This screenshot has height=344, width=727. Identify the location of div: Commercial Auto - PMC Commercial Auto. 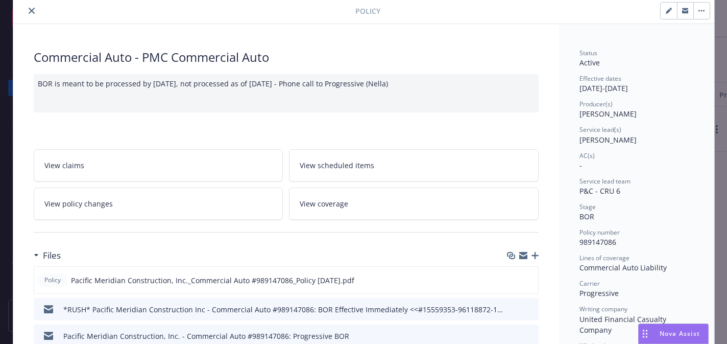
(286, 57).